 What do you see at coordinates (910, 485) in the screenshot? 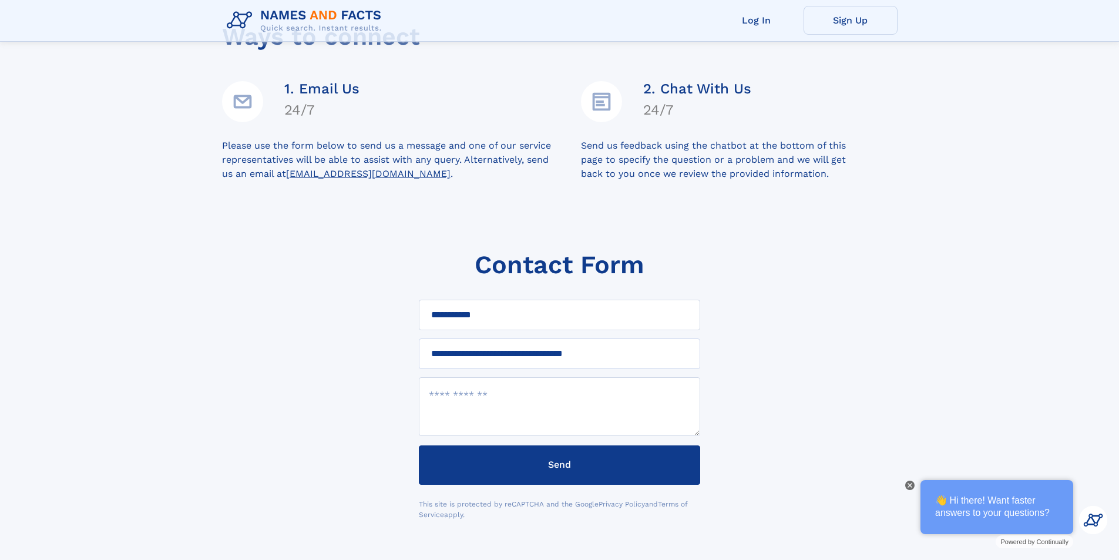
I see `img: Close` at bounding box center [910, 485].